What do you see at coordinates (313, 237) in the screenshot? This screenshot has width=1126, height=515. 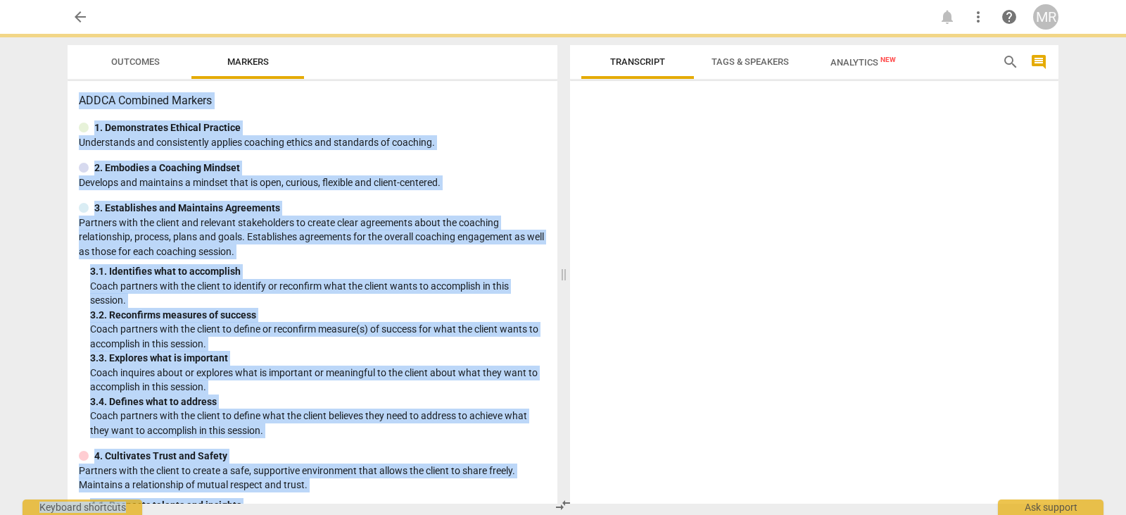 I see `p: Partners with the client and relevant stakeholders to create clear agreements about the coaching ...` at bounding box center [313, 237].